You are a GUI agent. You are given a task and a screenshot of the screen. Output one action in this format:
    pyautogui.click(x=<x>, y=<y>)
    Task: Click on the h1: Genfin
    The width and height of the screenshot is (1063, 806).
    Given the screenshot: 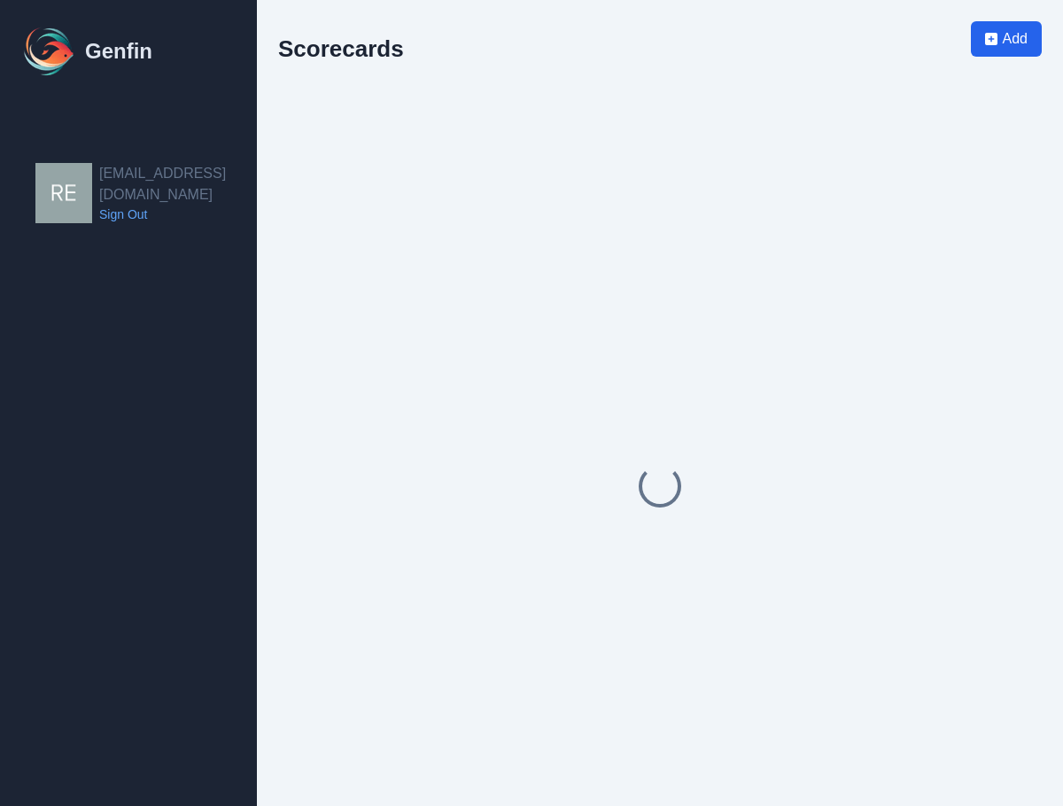 What is the action you would take?
    pyautogui.click(x=119, y=51)
    